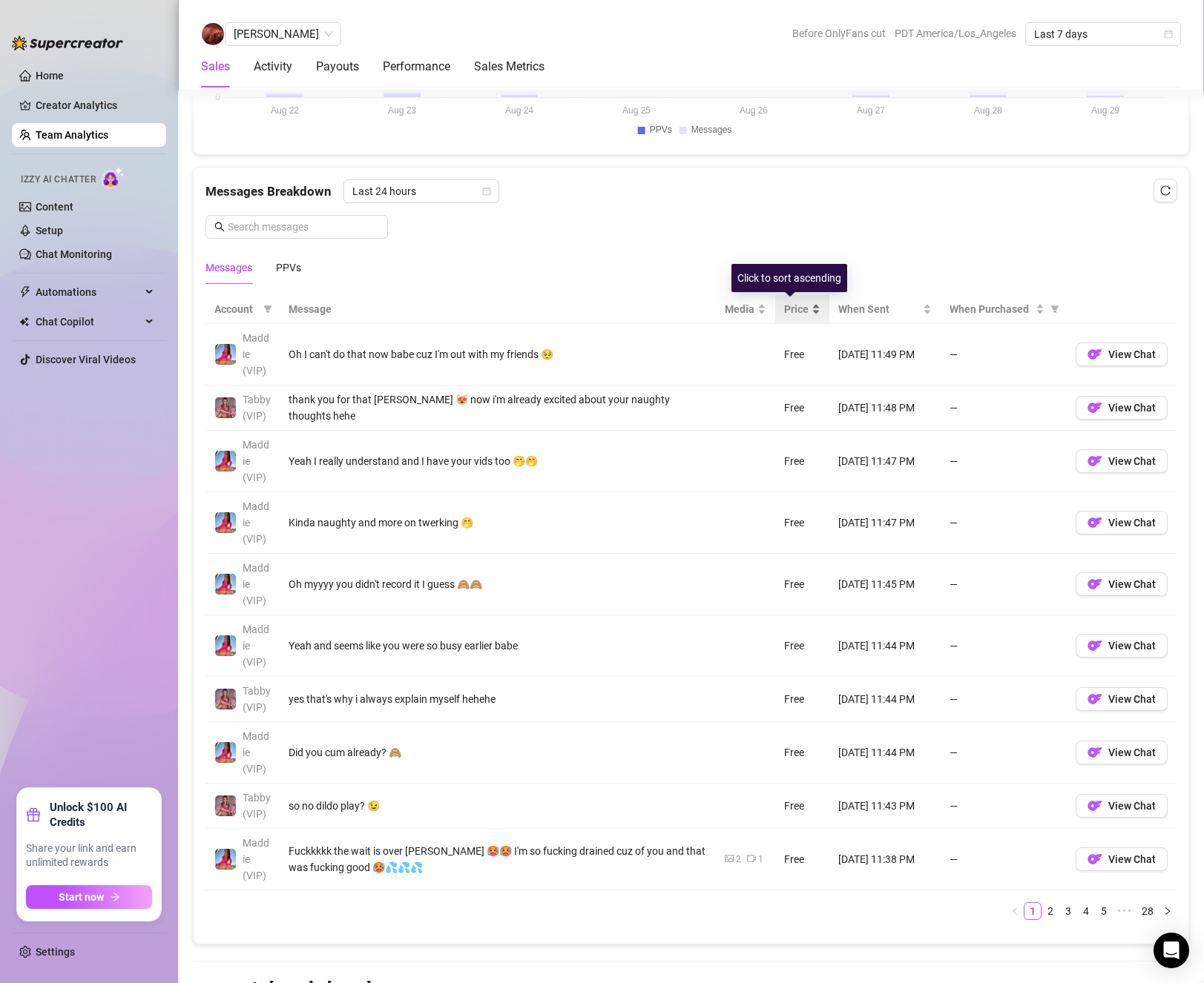 This screenshot has width=1204, height=983. What do you see at coordinates (33, 814) in the screenshot?
I see `span: gift` at bounding box center [33, 814].